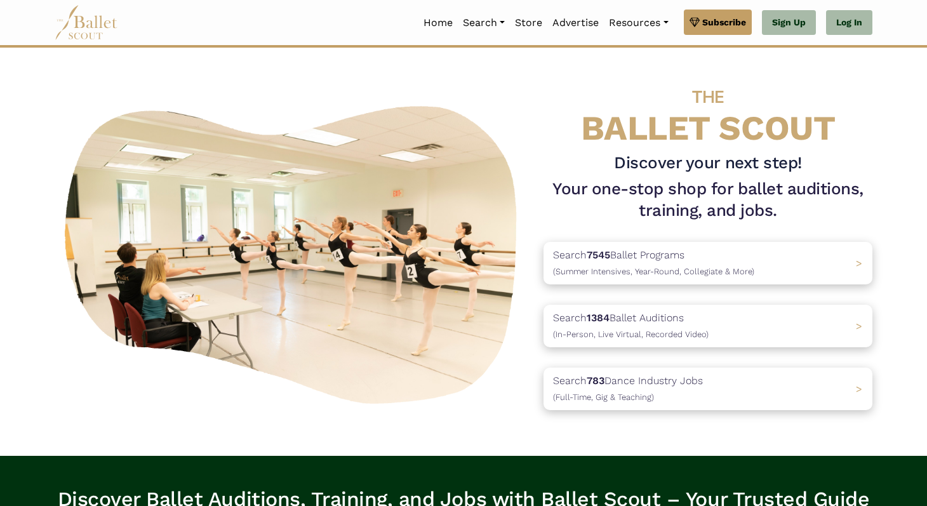  What do you see at coordinates (294, 251) in the screenshot?
I see `img: A group of ballerinas talking to each other in a ballet studio` at bounding box center [294, 251].